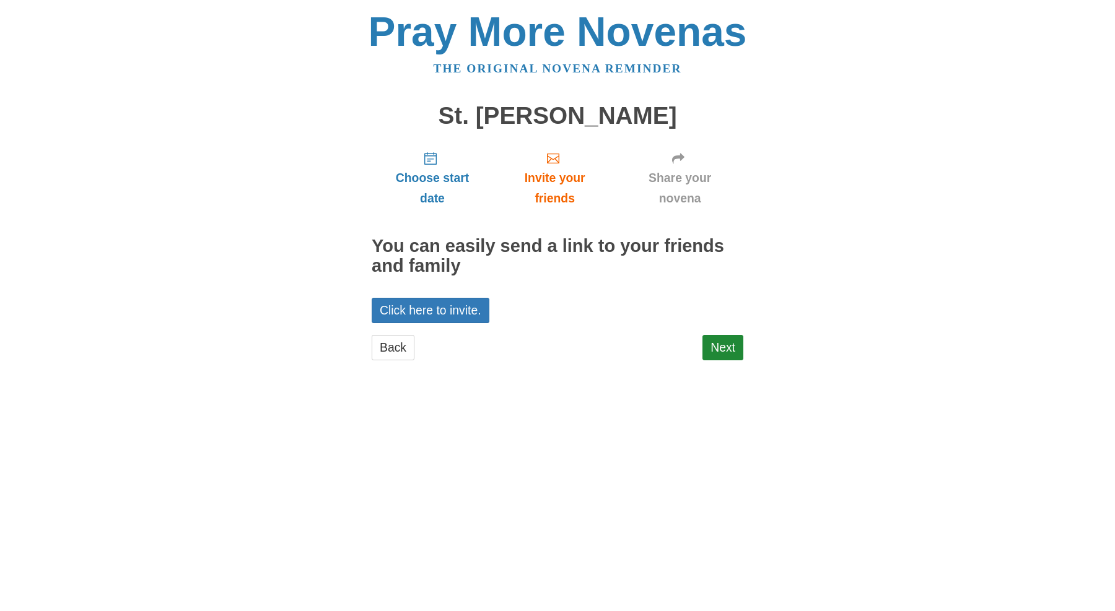 The width and height of the screenshot is (1115, 611). What do you see at coordinates (723, 348) in the screenshot?
I see `a: Next` at bounding box center [723, 348].